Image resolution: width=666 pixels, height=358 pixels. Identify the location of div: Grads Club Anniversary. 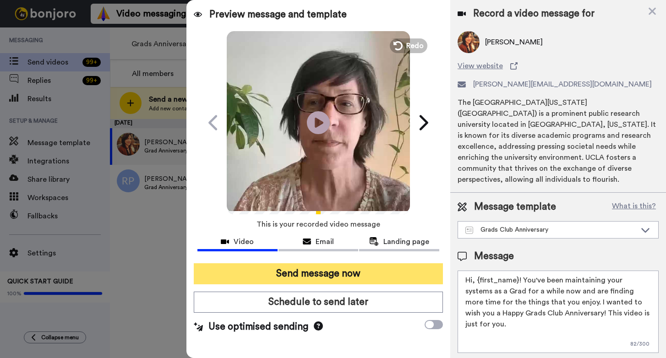
(550, 230).